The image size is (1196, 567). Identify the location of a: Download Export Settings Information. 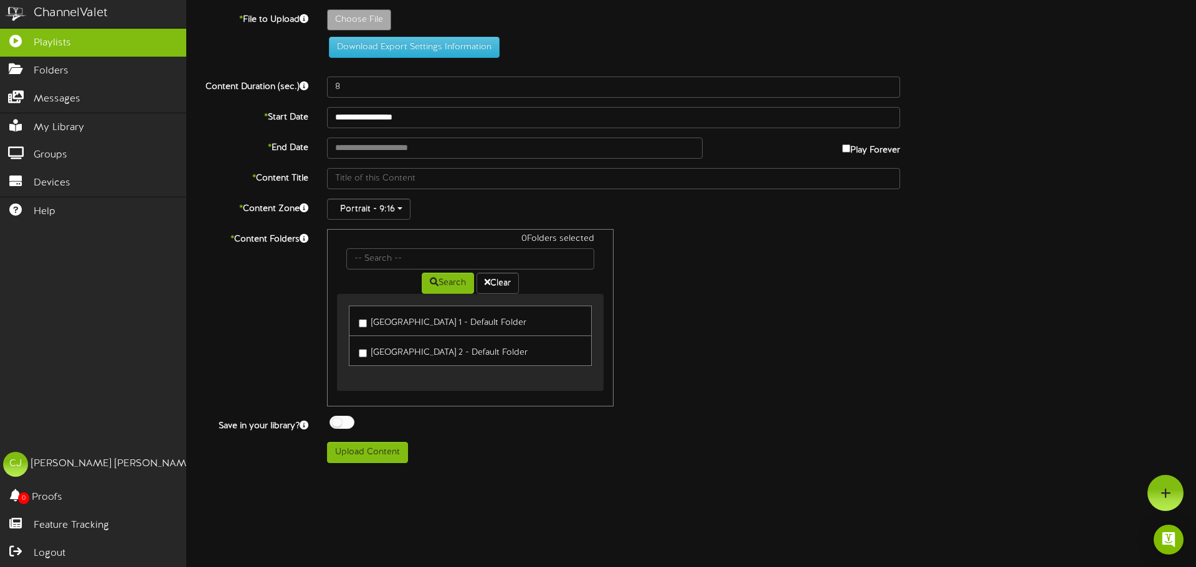
(411, 47).